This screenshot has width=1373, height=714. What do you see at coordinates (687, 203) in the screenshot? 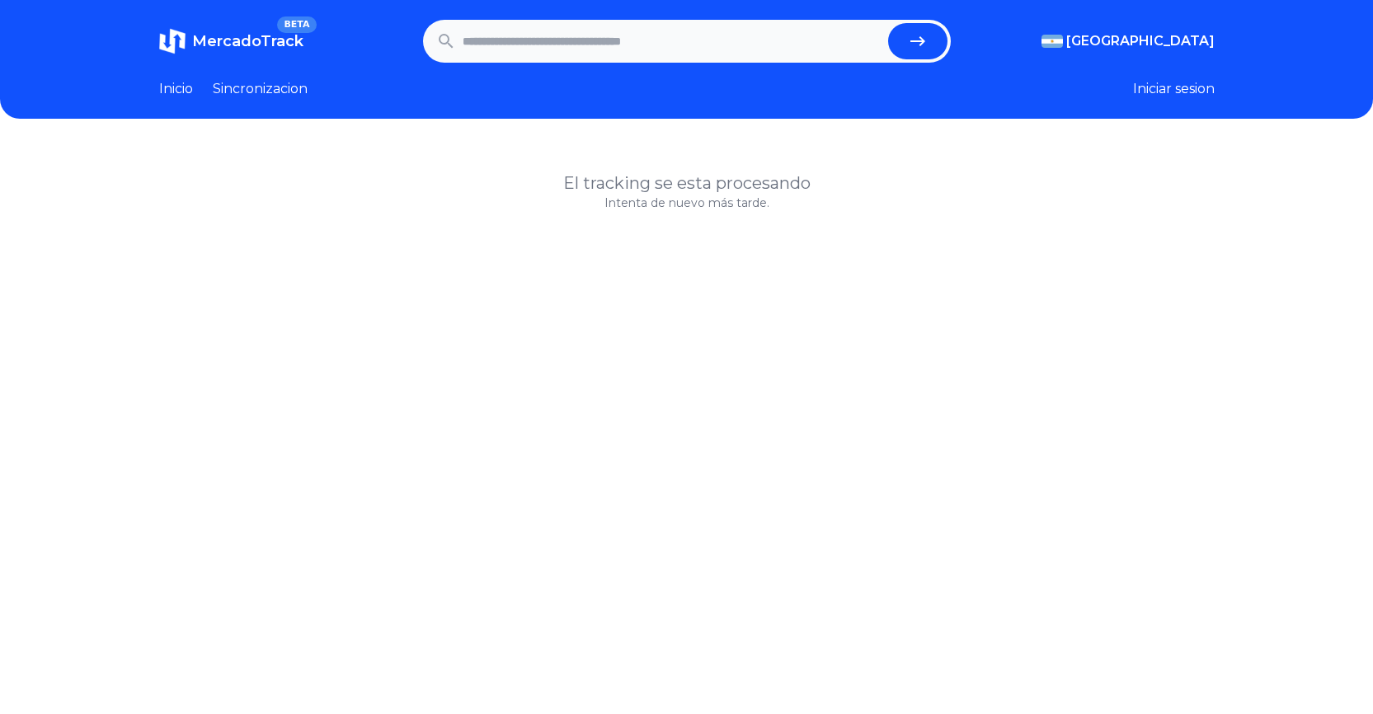
I see `p: Intenta de nuevo más tarde.` at bounding box center [687, 203].